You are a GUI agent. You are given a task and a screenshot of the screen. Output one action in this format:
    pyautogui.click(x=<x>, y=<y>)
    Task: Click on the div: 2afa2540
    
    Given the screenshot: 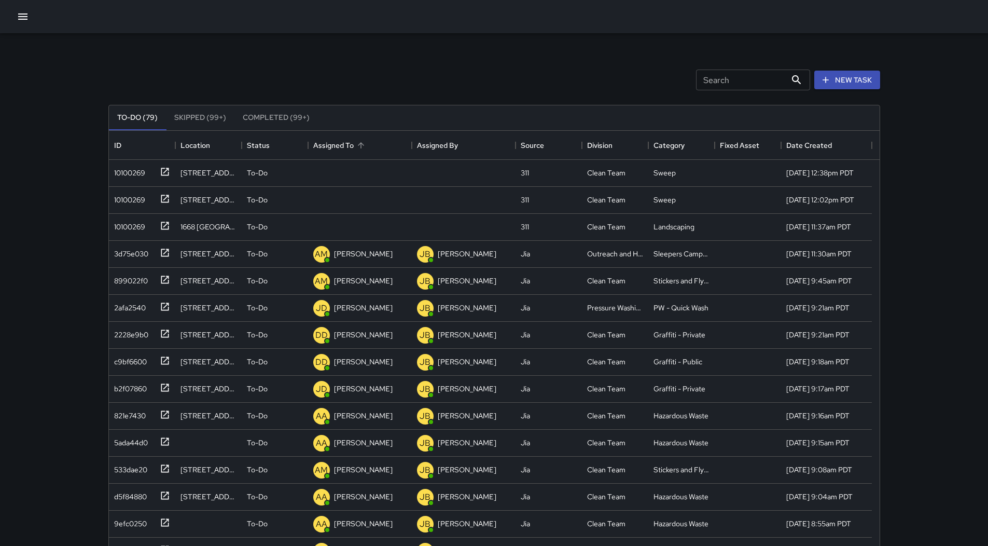 What is the action you would take?
    pyautogui.click(x=128, y=305)
    